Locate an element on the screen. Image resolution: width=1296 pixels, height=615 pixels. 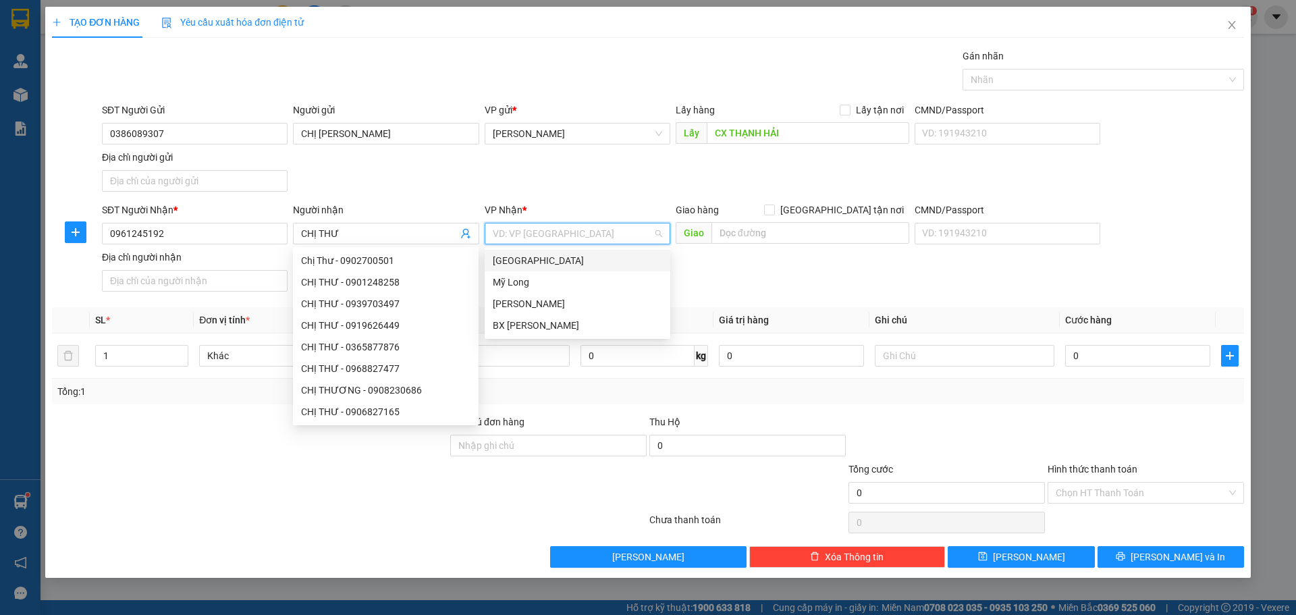
span: DĐ: is located at coordinates (21, 91).